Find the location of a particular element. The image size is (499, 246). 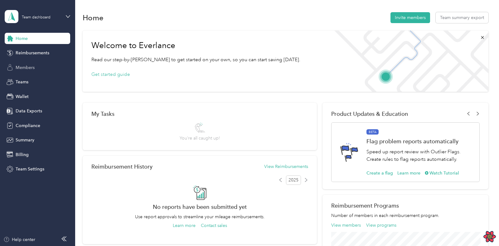

span: Reimbursements is located at coordinates (32, 53).